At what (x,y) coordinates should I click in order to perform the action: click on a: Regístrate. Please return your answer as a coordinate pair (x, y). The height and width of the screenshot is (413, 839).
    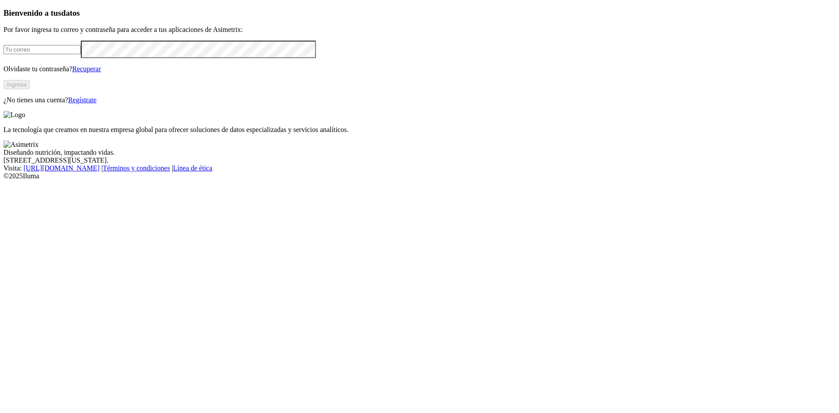
    Looking at the image, I should click on (82, 100).